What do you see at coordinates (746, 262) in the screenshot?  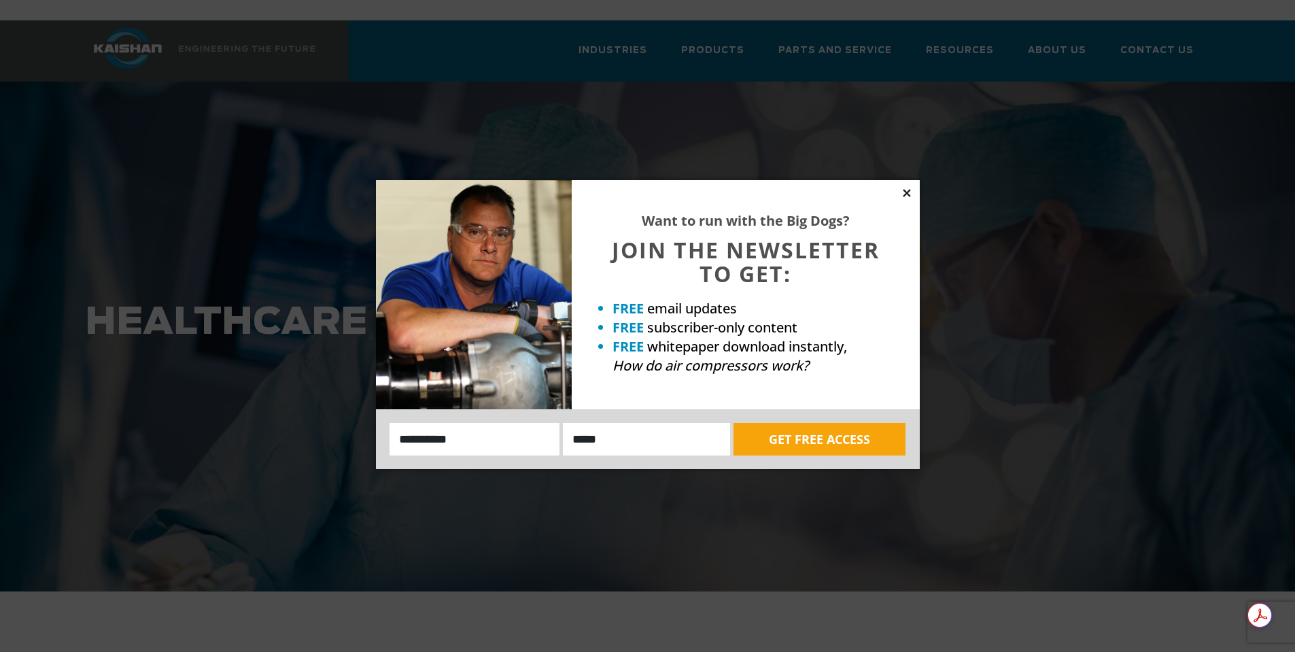 I see `span: JOIN THE NEWSLETTER TO GET:` at bounding box center [746, 262].